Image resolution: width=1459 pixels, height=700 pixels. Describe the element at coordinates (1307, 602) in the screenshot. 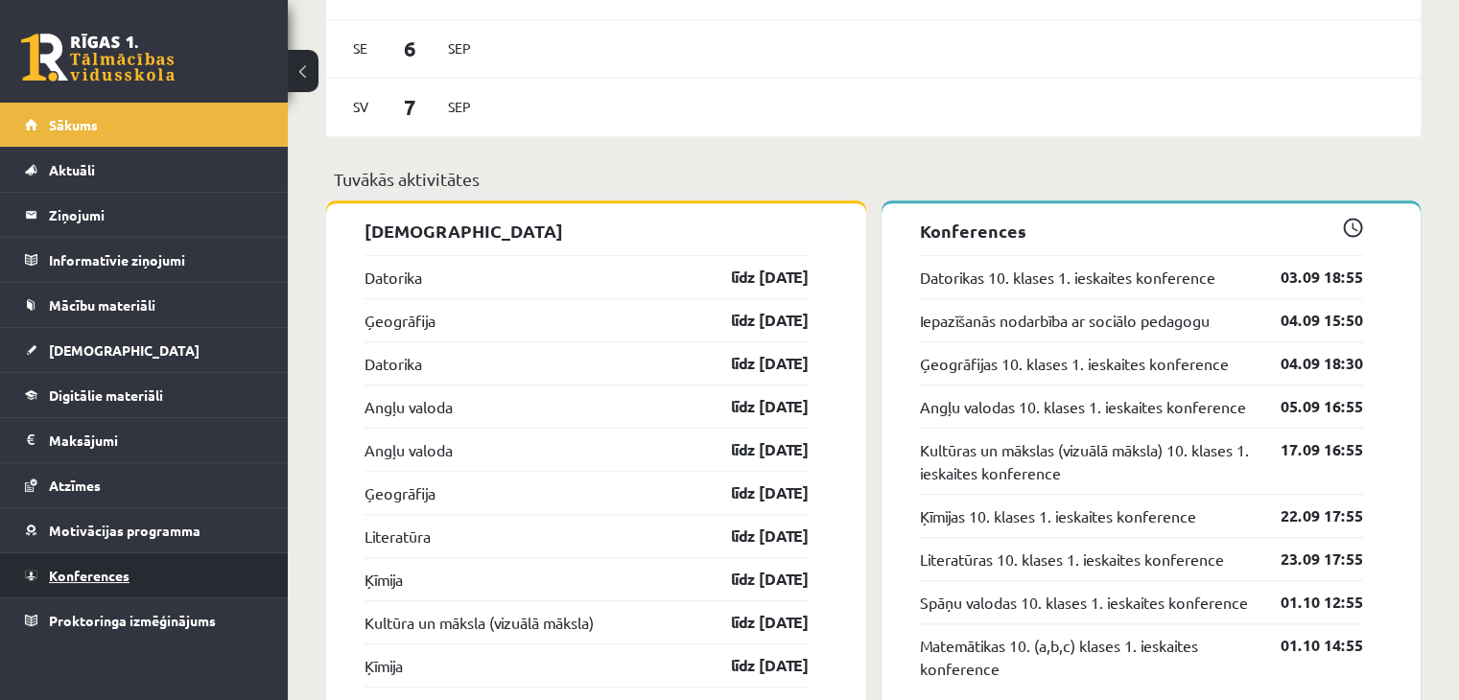

I see `a: 01.10 12:55` at that location.